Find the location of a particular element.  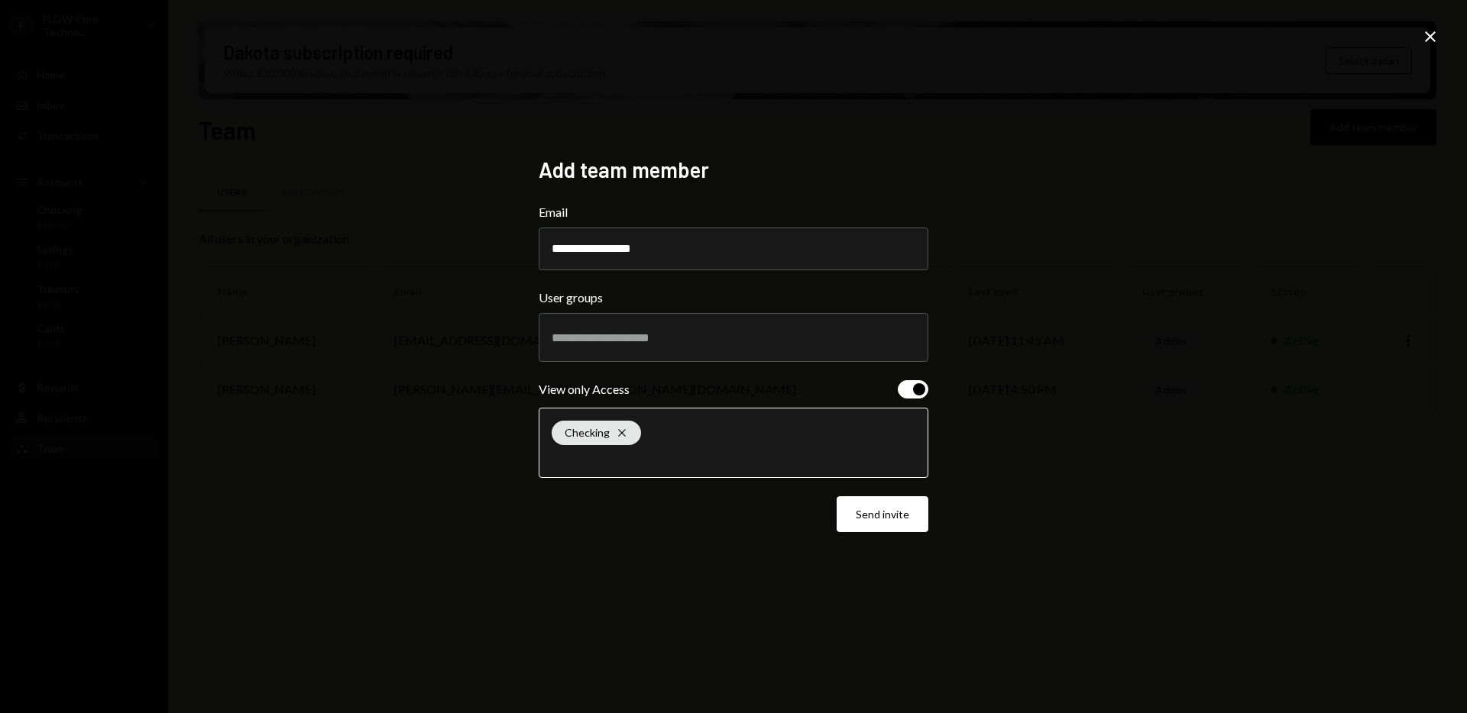

div: View only Access is located at coordinates (584, 390).